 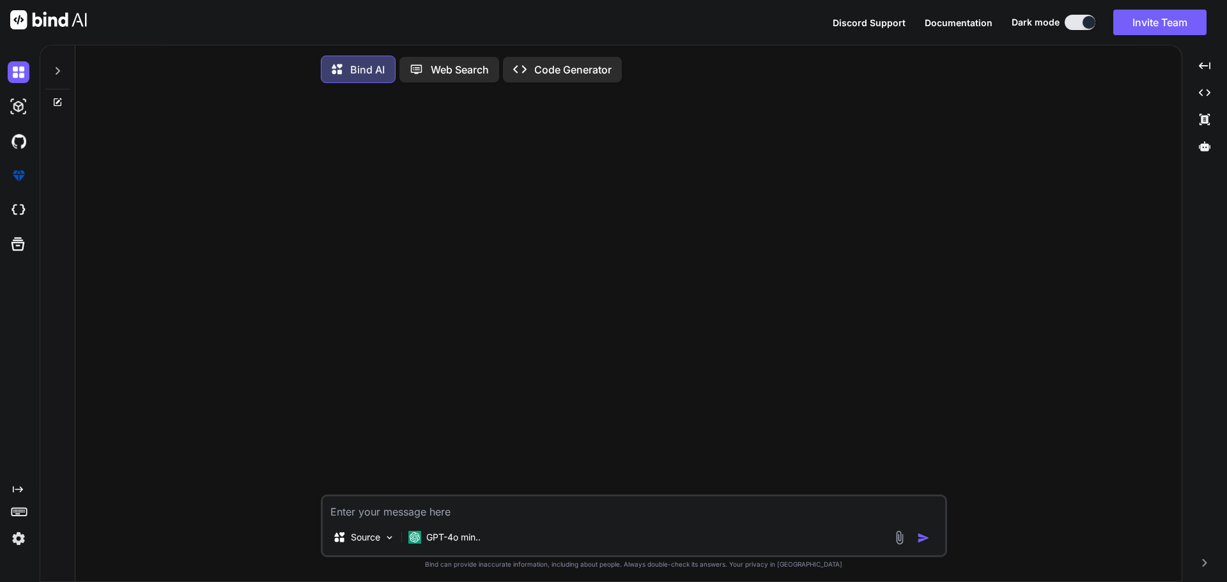 I want to click on button: Documentation, so click(x=959, y=22).